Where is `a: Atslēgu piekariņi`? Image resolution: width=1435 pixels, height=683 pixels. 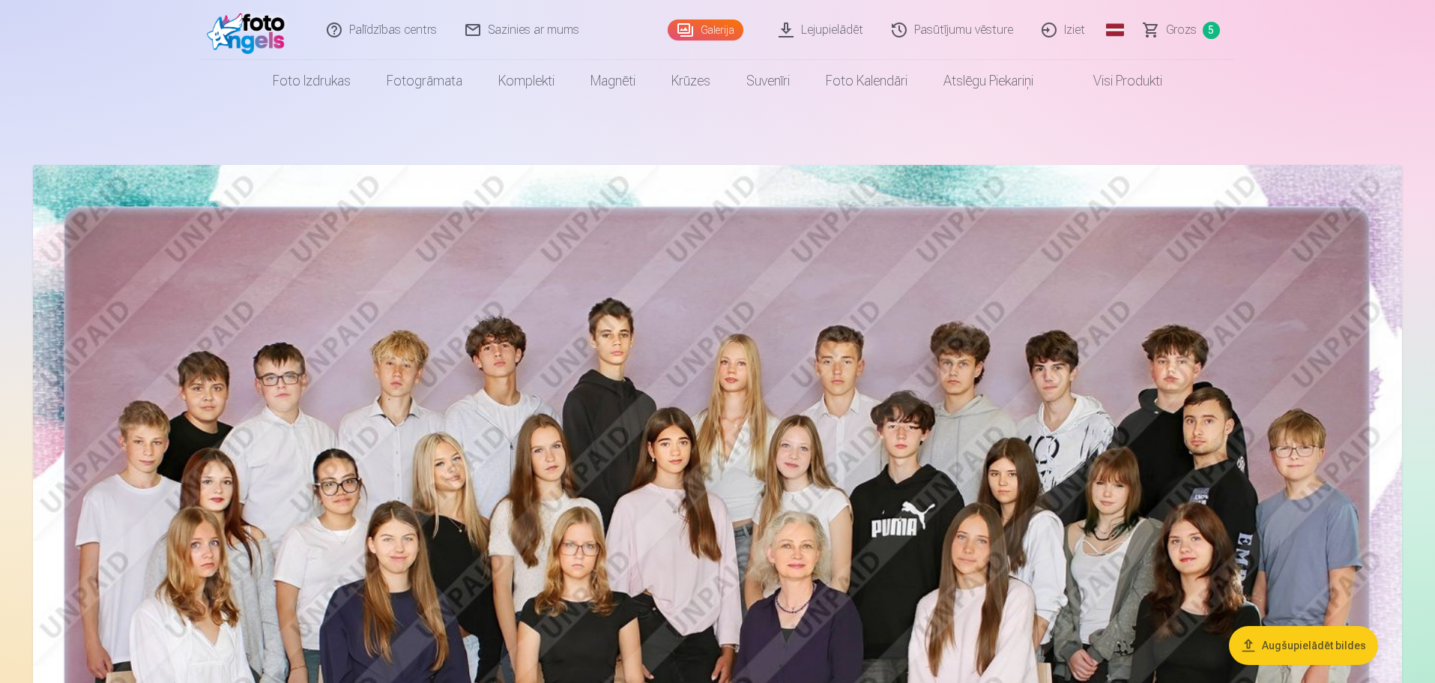 a: Atslēgu piekariņi is located at coordinates (988, 81).